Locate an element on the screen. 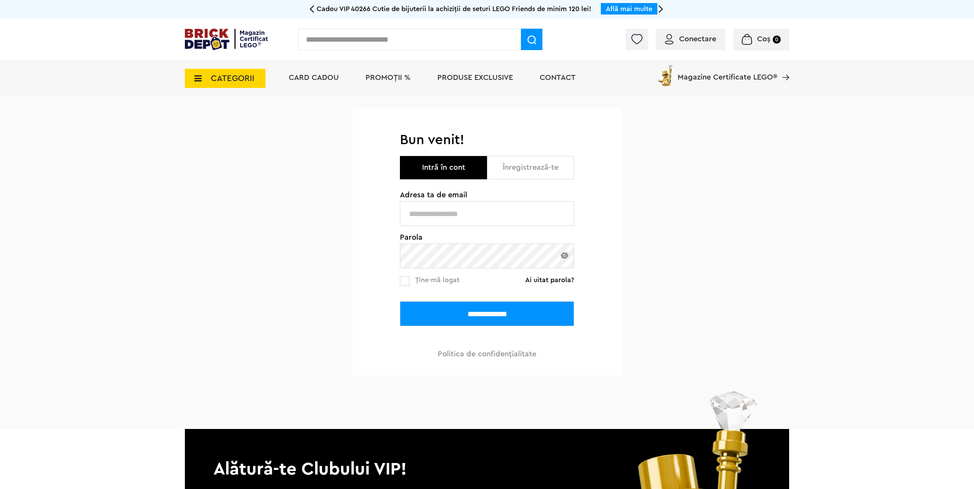 Image resolution: width=974 pixels, height=489 pixels. h1: Bun venit! is located at coordinates (487, 140).